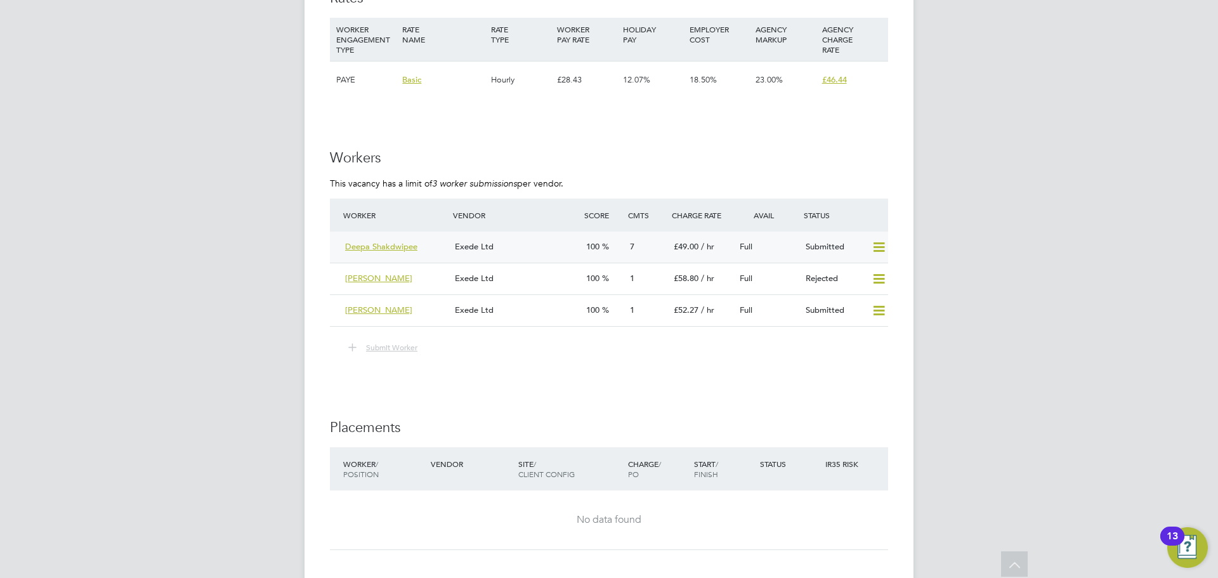 The height and width of the screenshot is (578, 1218). I want to click on div: £28.43, so click(587, 80).